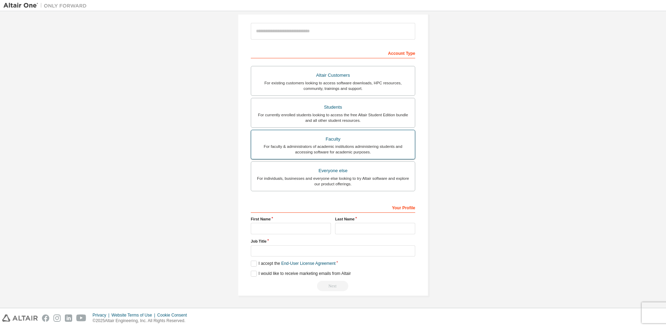 The image size is (666, 328). Describe the element at coordinates (134, 315) in the screenshot. I see `div: Website Terms of Use` at that location.